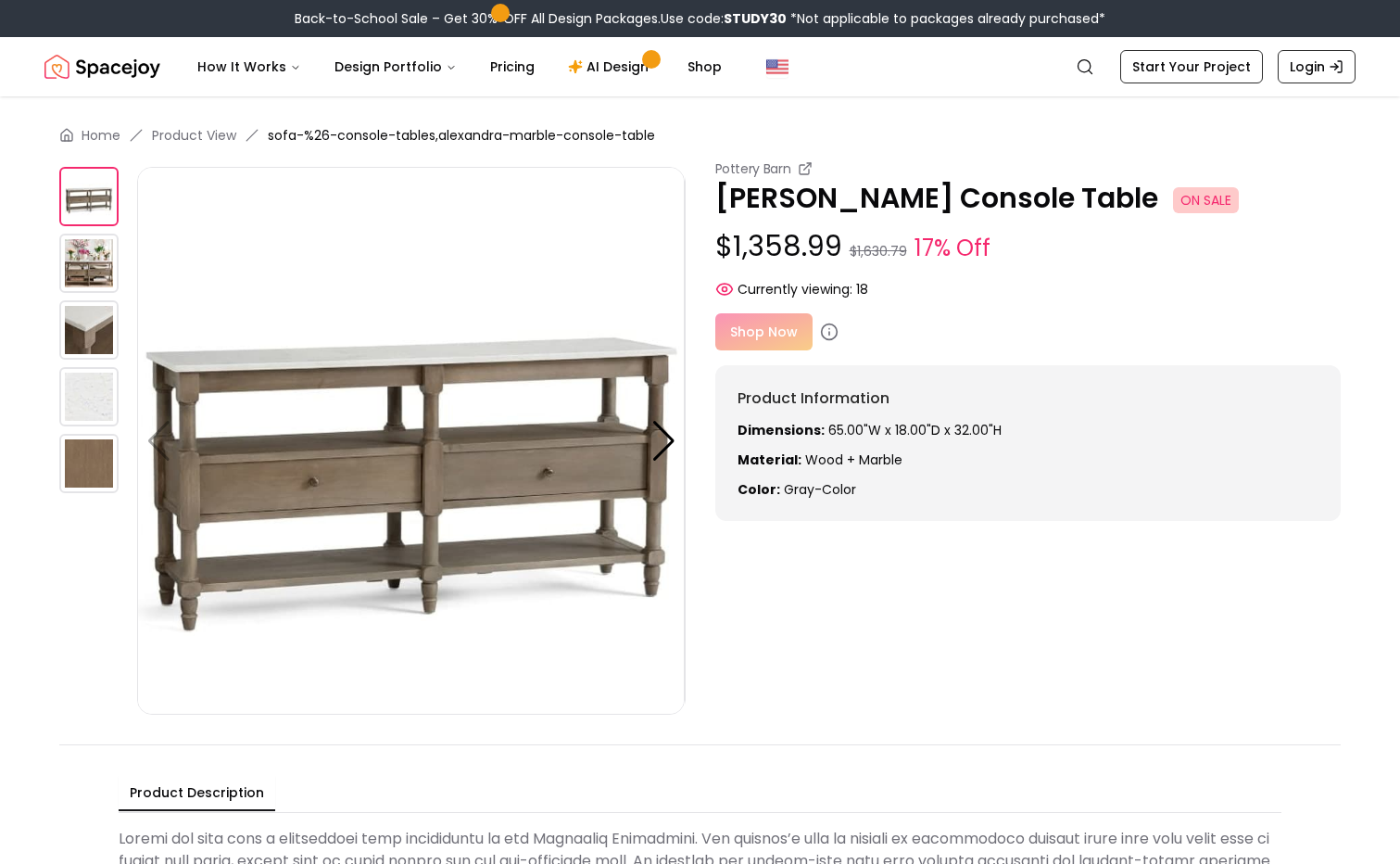  I want to click on span: Currently viewing:, so click(795, 289).